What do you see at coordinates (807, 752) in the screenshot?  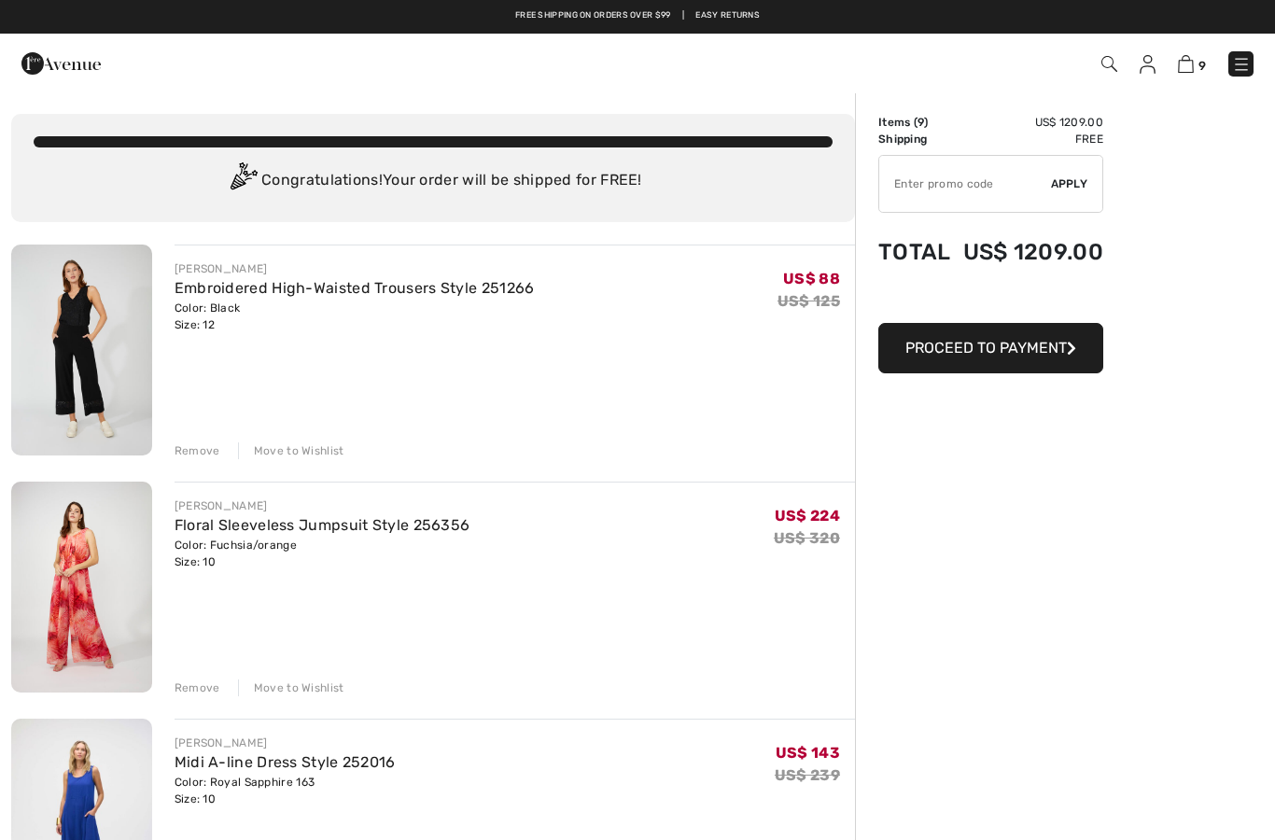 I see `span: US$ 143` at bounding box center [807, 752].